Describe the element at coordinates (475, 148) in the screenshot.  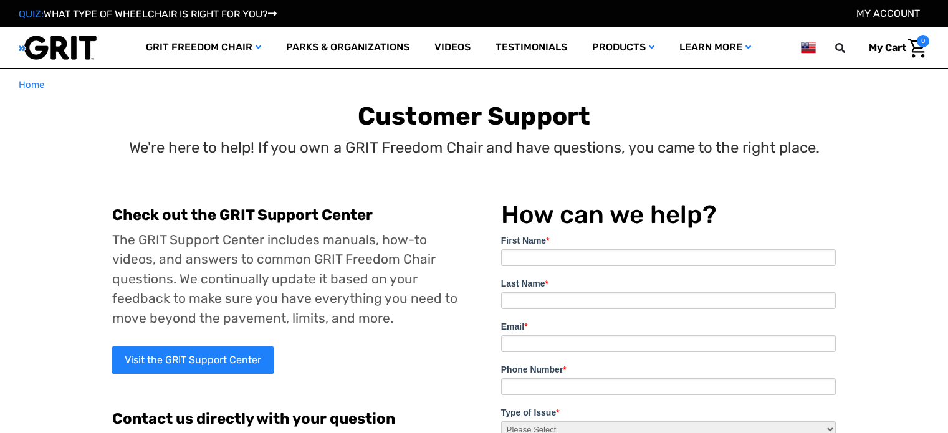
I see `p: We're here to help! If you own a GRIT Freedom Chair and have questions, you came to the right place.` at that location.